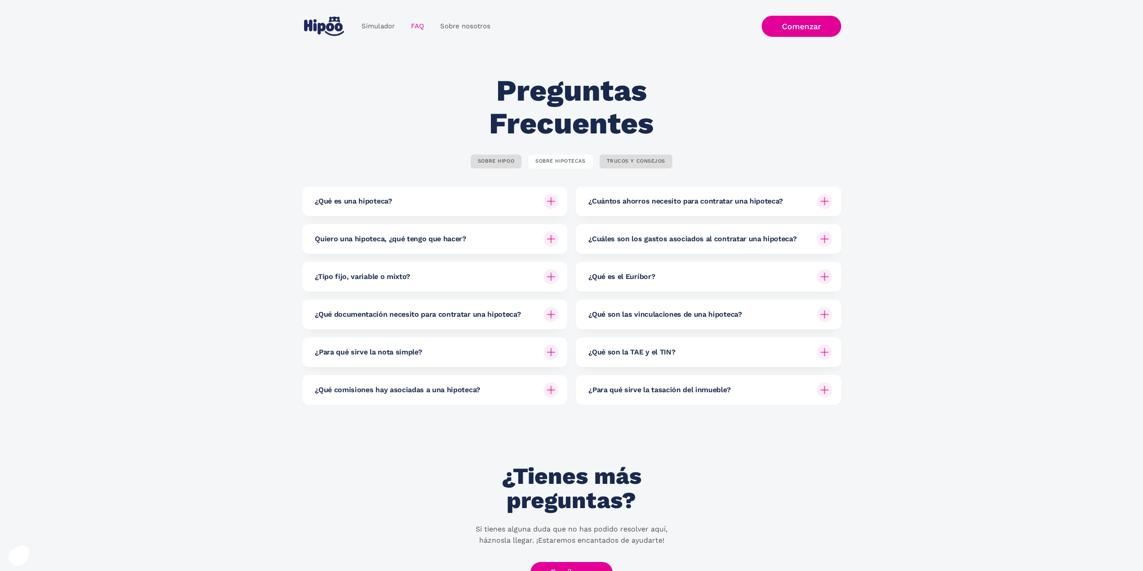 The height and width of the screenshot is (571, 1143). Describe the element at coordinates (496, 161) in the screenshot. I see `div: SOBRE HIPOO` at that location.